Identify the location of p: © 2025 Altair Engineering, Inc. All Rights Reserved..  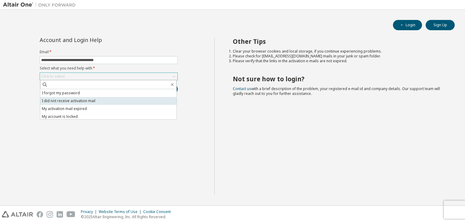
(127, 217).